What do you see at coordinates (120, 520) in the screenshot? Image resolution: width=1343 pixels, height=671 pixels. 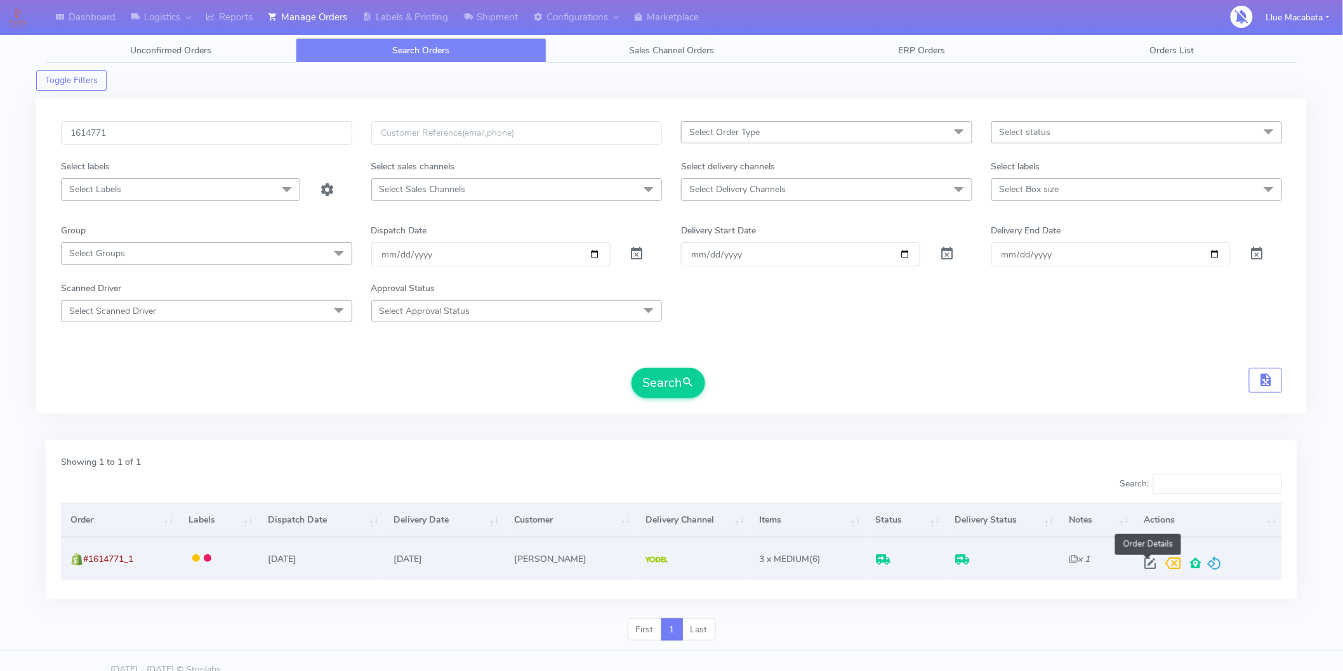 I see `th: Order: activate to sort column ascending` at bounding box center [120, 520].